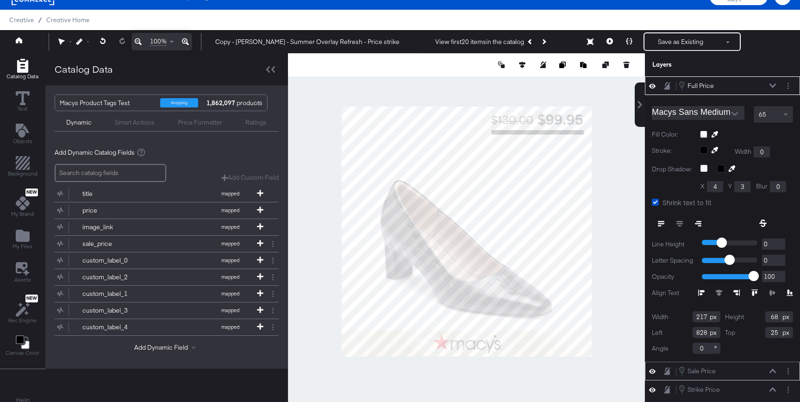 The image size is (800, 402). Describe the element at coordinates (116, 277) in the screenshot. I see `div: custom_label_2` at that location.